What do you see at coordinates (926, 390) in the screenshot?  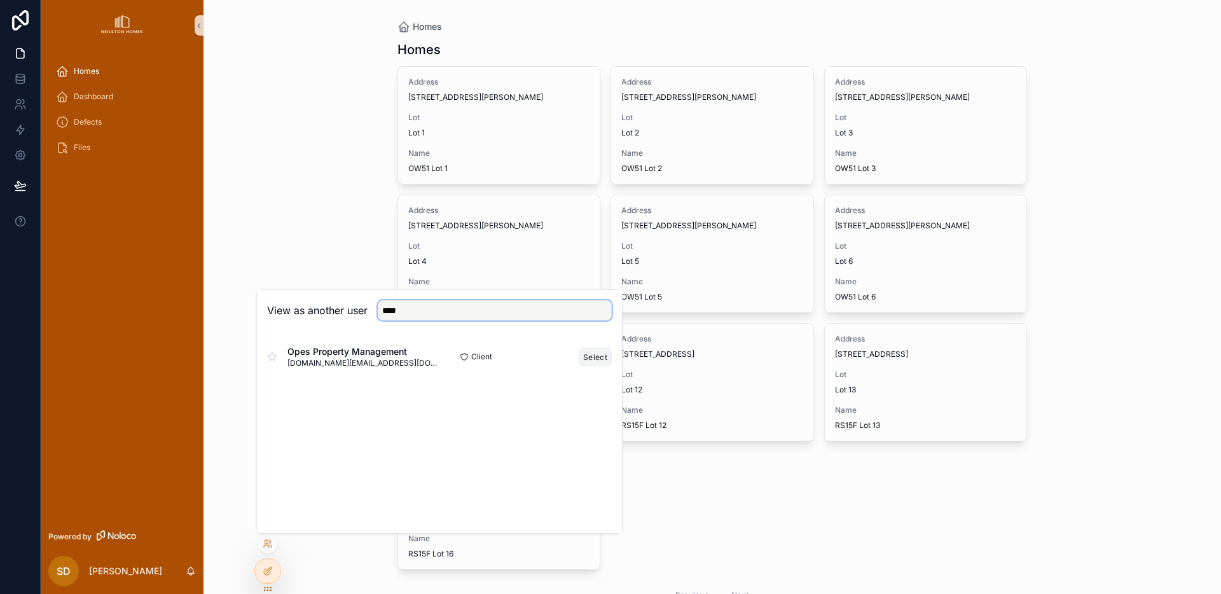 I see `span: Lot 13` at bounding box center [926, 390].